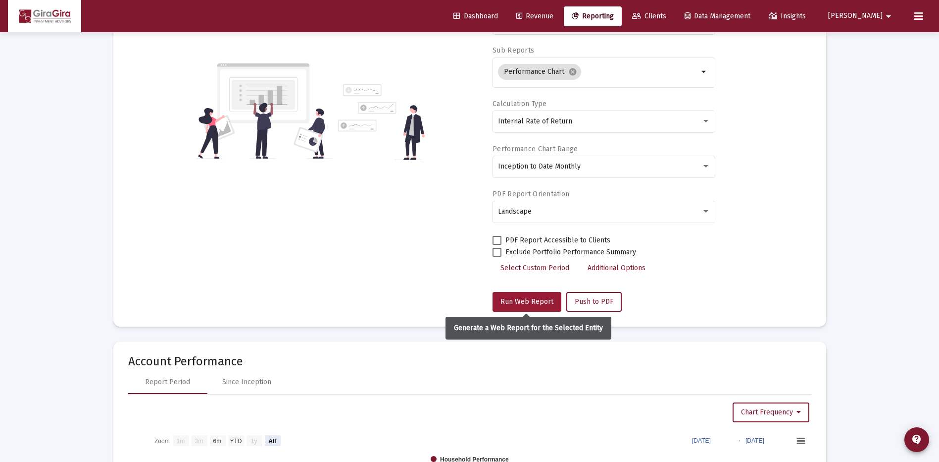 This screenshot has height=462, width=939. What do you see at coordinates (45, 16) in the screenshot?
I see `img: Dashboard` at bounding box center [45, 16].